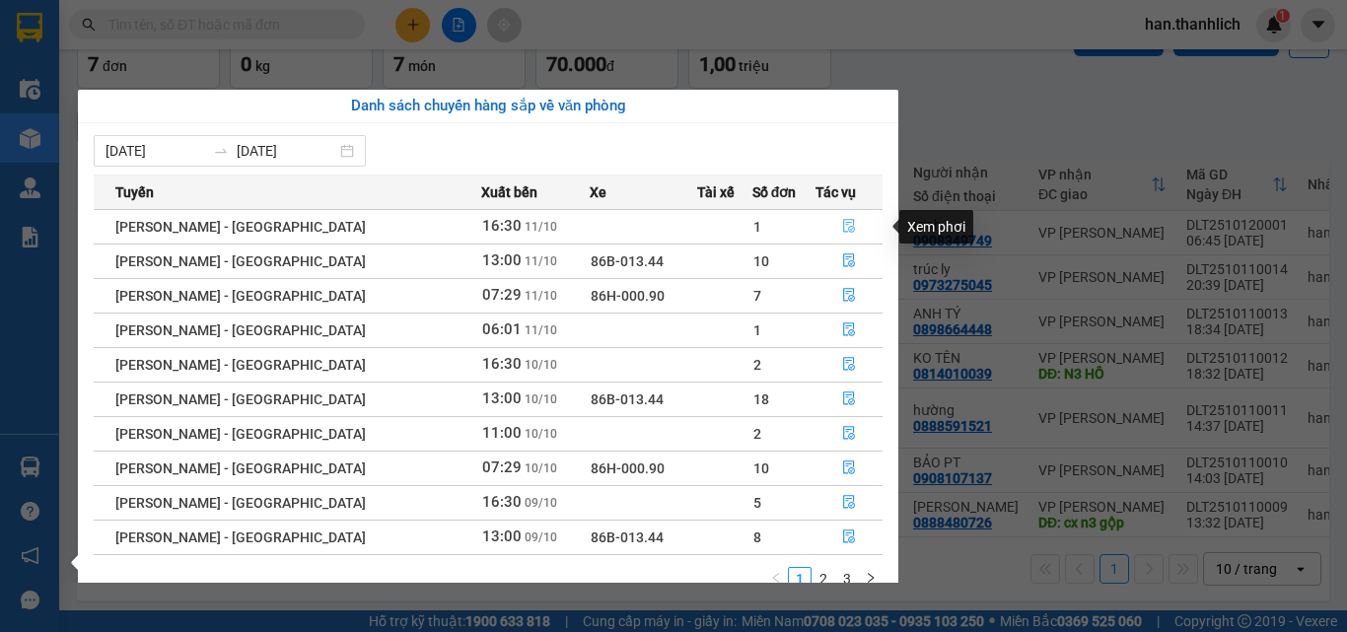 The height and width of the screenshot is (632, 1347). I want to click on li: 1, so click(800, 579).